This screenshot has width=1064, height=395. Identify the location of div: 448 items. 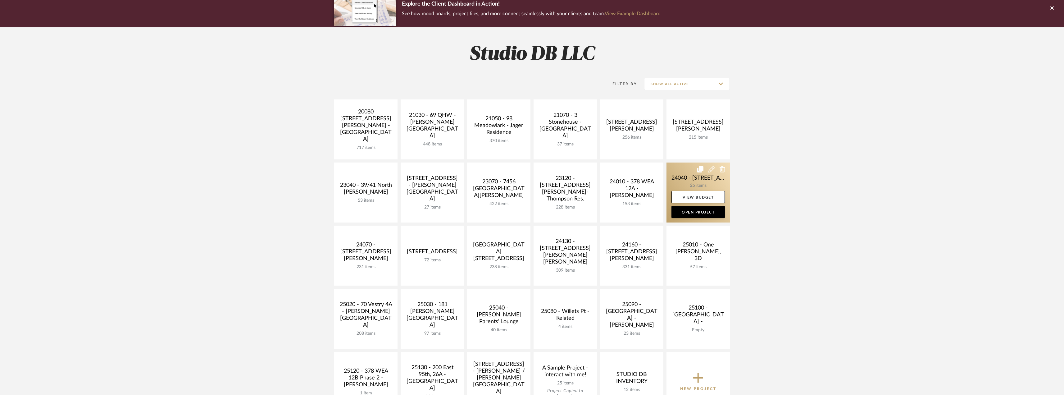
(432, 144).